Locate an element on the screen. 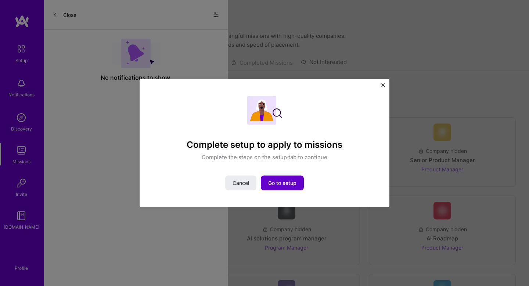 The width and height of the screenshot is (529, 286). h4: Complete setup to apply to missions is located at coordinates (264, 145).